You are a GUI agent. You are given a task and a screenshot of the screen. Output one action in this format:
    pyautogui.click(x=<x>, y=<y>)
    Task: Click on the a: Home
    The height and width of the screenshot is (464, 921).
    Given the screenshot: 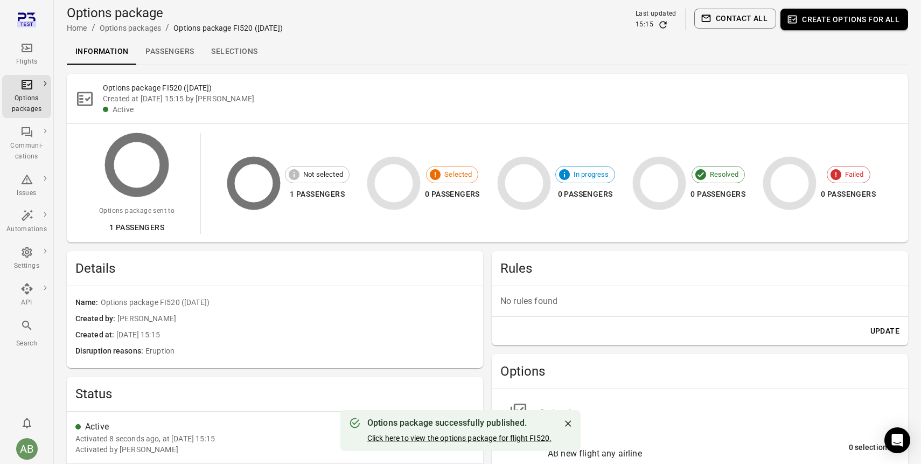 What is the action you would take?
    pyautogui.click(x=77, y=28)
    